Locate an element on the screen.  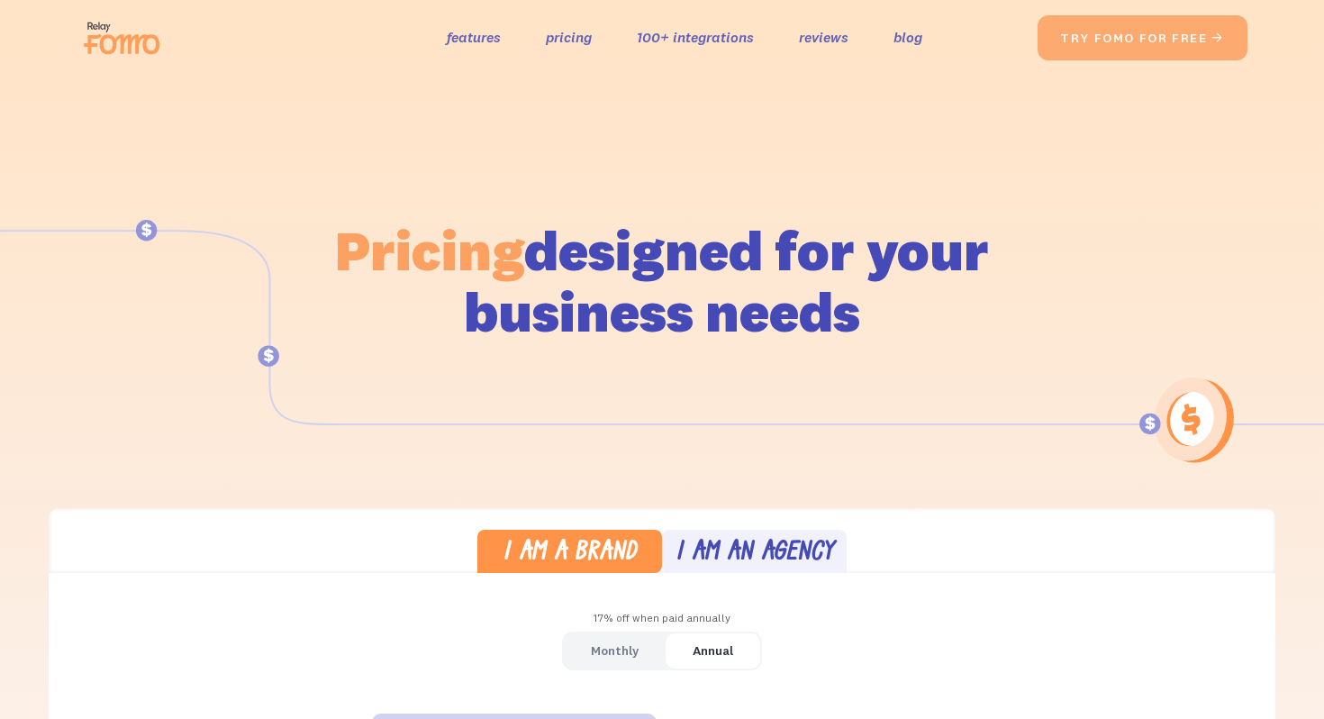
div: Annual is located at coordinates (712, 650).